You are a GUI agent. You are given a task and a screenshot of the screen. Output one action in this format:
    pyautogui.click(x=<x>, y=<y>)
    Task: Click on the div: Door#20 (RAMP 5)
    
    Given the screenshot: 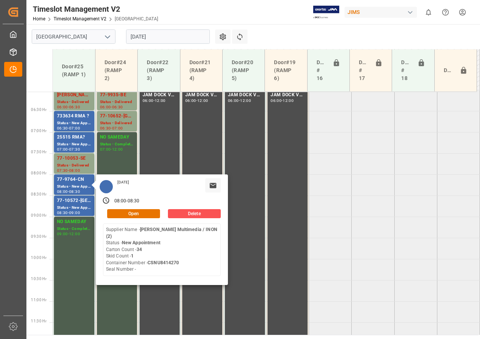 What is the action you would take?
    pyautogui.click(x=243, y=70)
    